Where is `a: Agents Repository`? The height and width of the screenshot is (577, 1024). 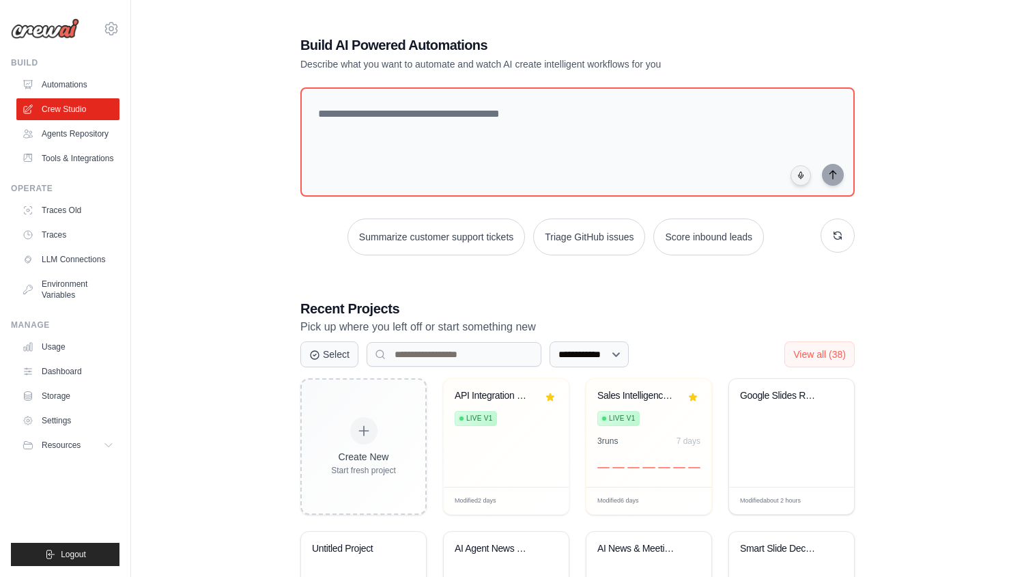
a: Agents Repository is located at coordinates (68, 134).